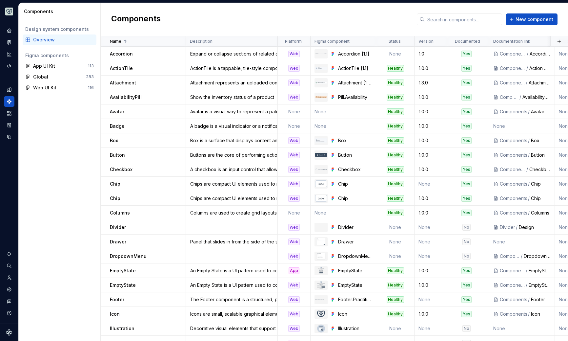 The image size is (568, 341). I want to click on div: Documentation, so click(9, 42).